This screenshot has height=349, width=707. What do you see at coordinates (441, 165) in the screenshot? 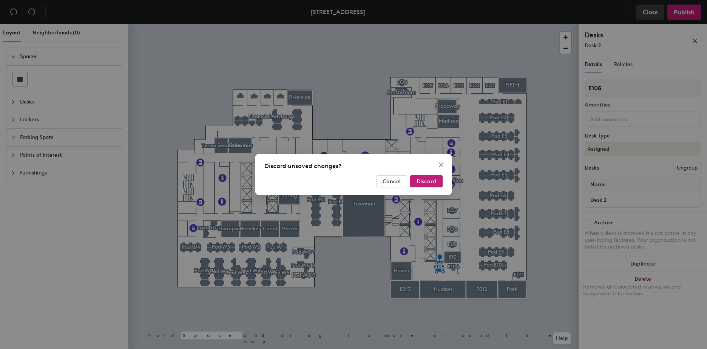
I see `span: close` at bounding box center [441, 165].